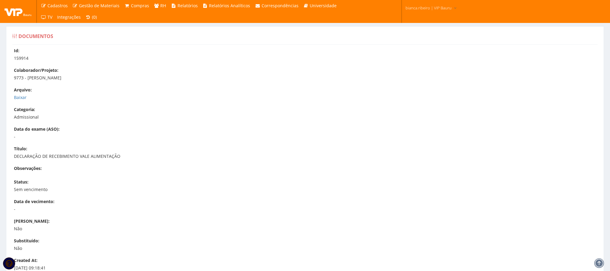 This screenshot has width=610, height=271. I want to click on label: Colaborador/Projeto:, so click(36, 70).